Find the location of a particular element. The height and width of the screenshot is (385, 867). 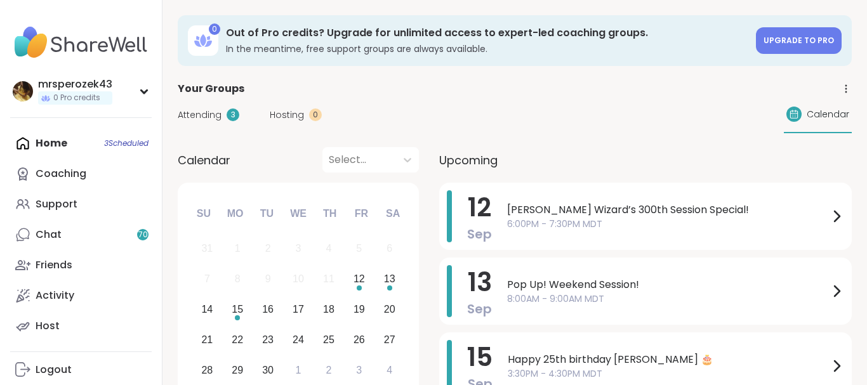

a: Host is located at coordinates (81, 326).